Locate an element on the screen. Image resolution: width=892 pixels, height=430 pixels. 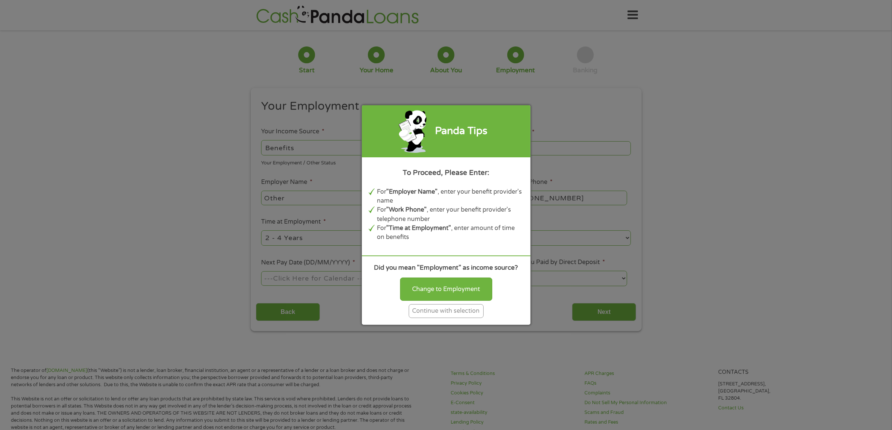
li: For , enter amount of time on benefits is located at coordinates (450, 233).